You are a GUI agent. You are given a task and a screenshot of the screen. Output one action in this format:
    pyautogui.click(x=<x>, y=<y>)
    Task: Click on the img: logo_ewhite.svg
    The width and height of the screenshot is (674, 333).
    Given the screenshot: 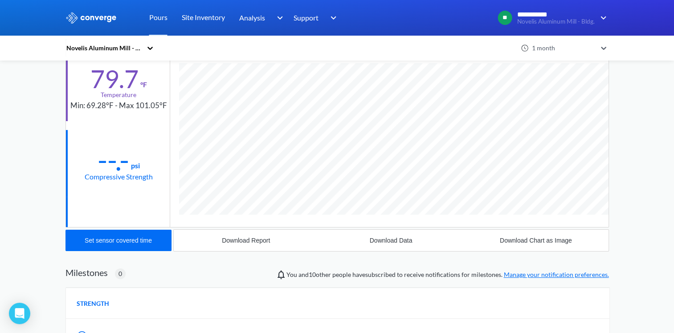 What is the action you would take?
    pyautogui.click(x=91, y=18)
    